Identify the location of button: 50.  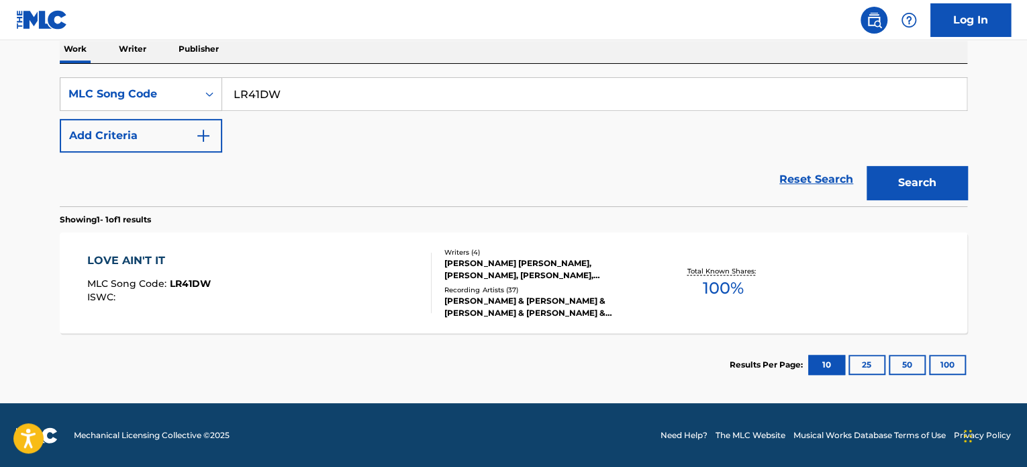
(907, 365).